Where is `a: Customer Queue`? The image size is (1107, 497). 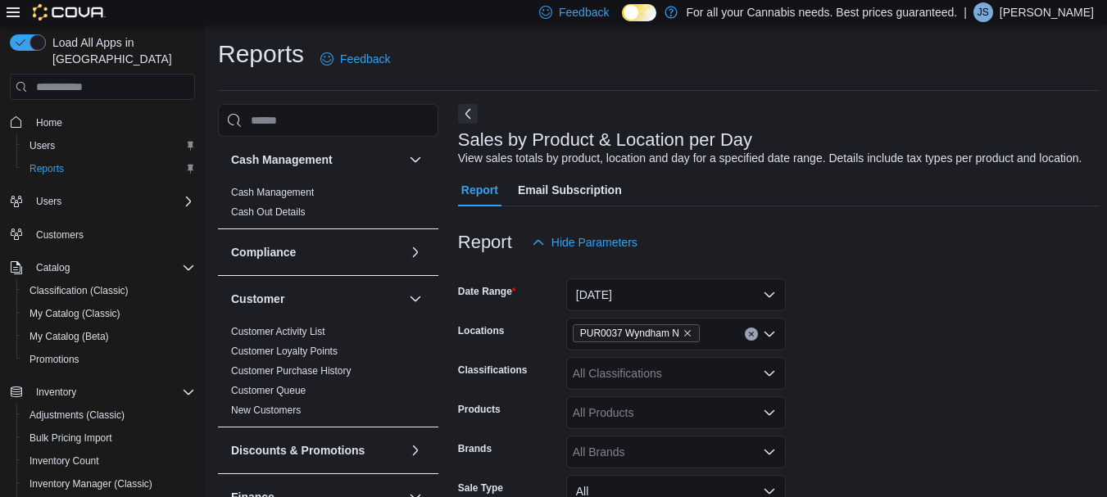 a: Customer Queue is located at coordinates (268, 391).